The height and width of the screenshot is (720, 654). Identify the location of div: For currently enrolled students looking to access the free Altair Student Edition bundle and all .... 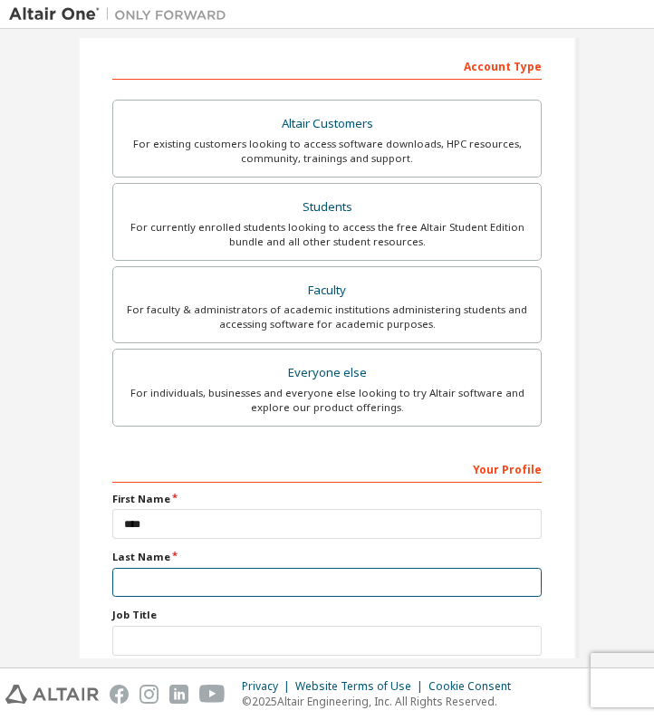
(327, 235).